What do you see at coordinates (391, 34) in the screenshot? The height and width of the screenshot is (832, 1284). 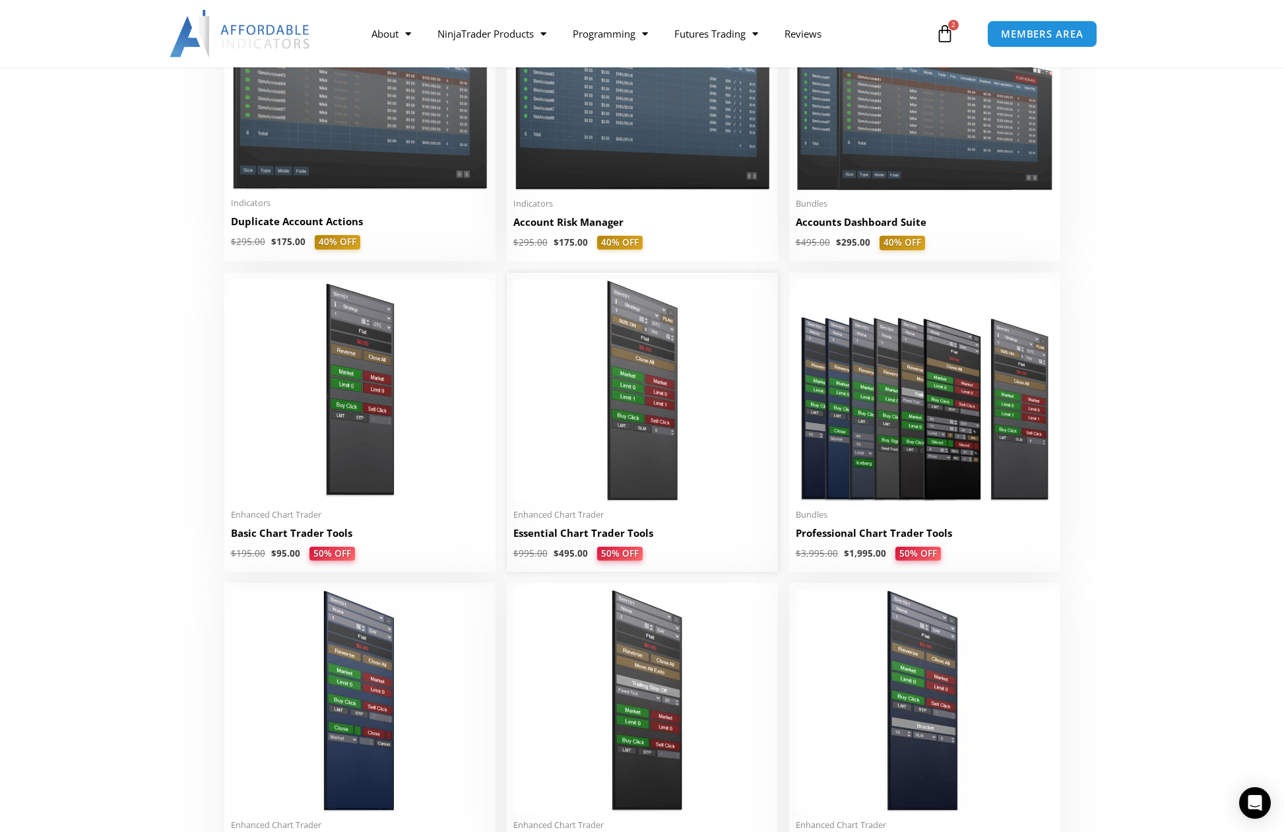 I see `a: About` at bounding box center [391, 34].